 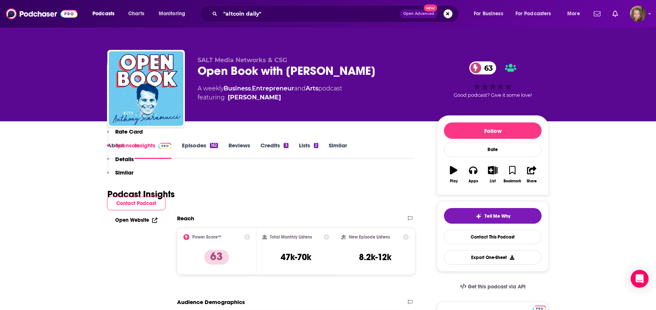 What do you see at coordinates (146, 89) in the screenshot?
I see `img: Open Book with Anthony Scaramucci` at bounding box center [146, 89].